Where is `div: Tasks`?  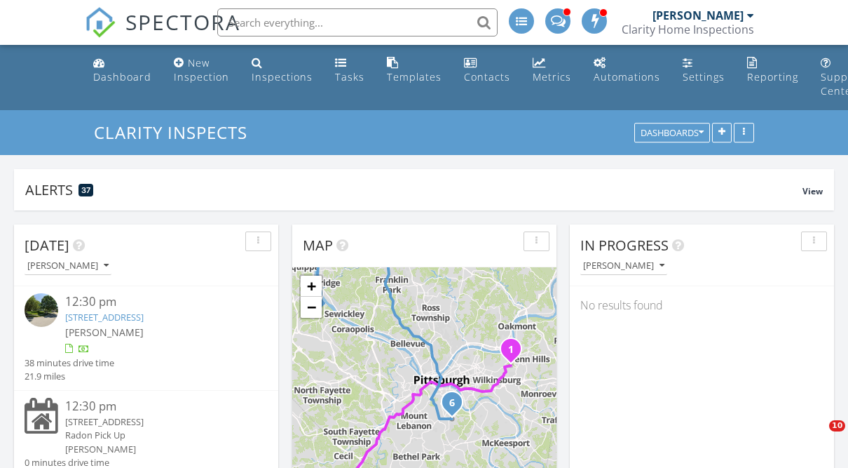 div: Tasks is located at coordinates (350, 76).